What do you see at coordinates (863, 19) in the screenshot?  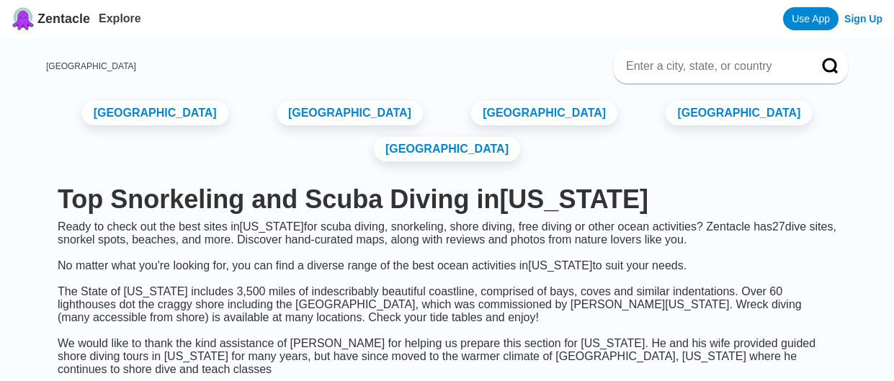 I see `a: Sign Up` at bounding box center [863, 19].